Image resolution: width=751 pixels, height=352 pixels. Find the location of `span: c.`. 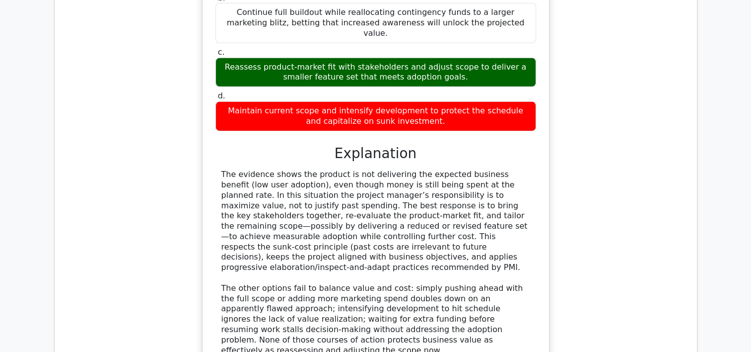

span: c. is located at coordinates (221, 52).